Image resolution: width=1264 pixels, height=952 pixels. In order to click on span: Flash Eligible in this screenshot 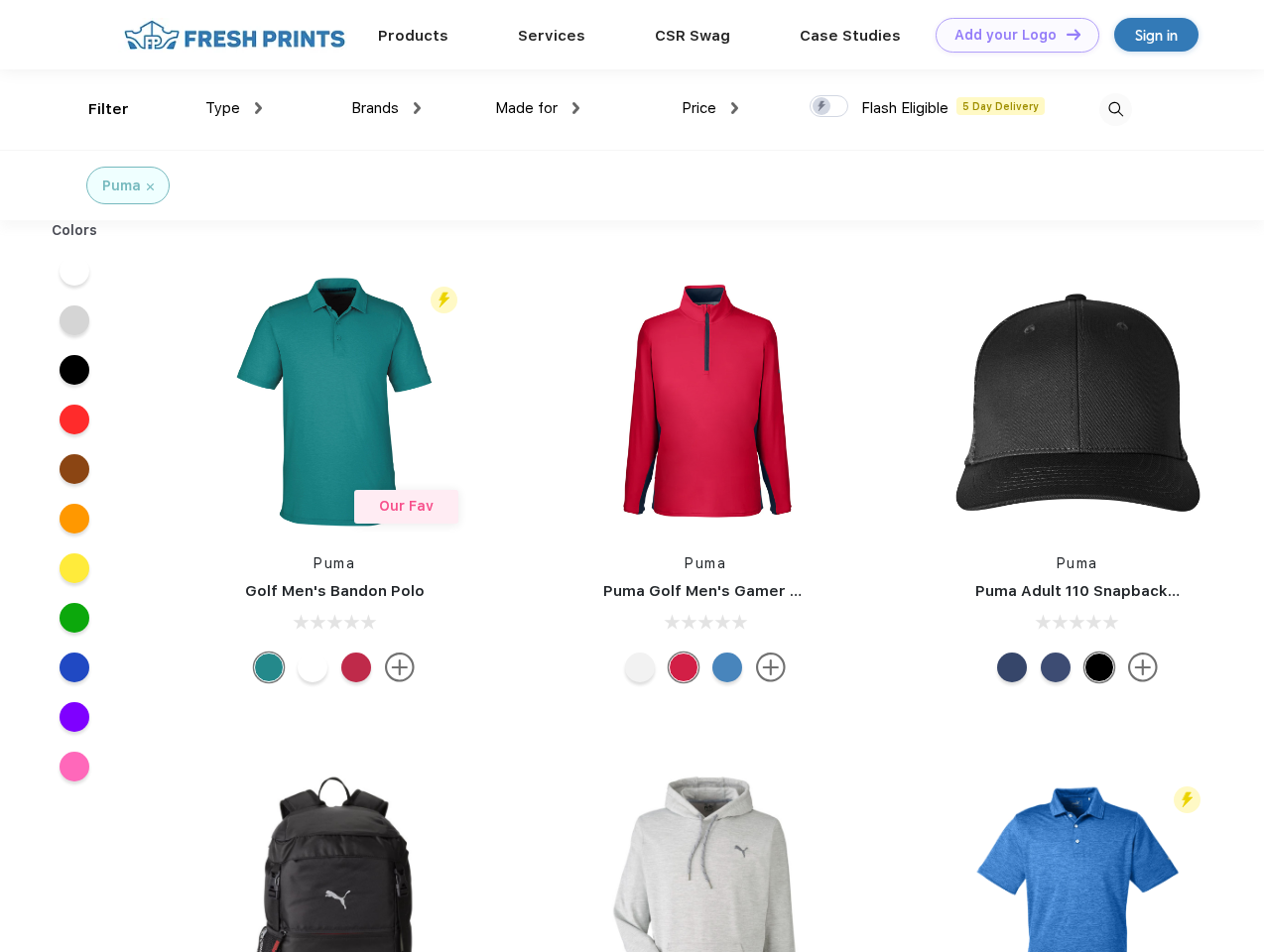, I will do `click(905, 108)`.